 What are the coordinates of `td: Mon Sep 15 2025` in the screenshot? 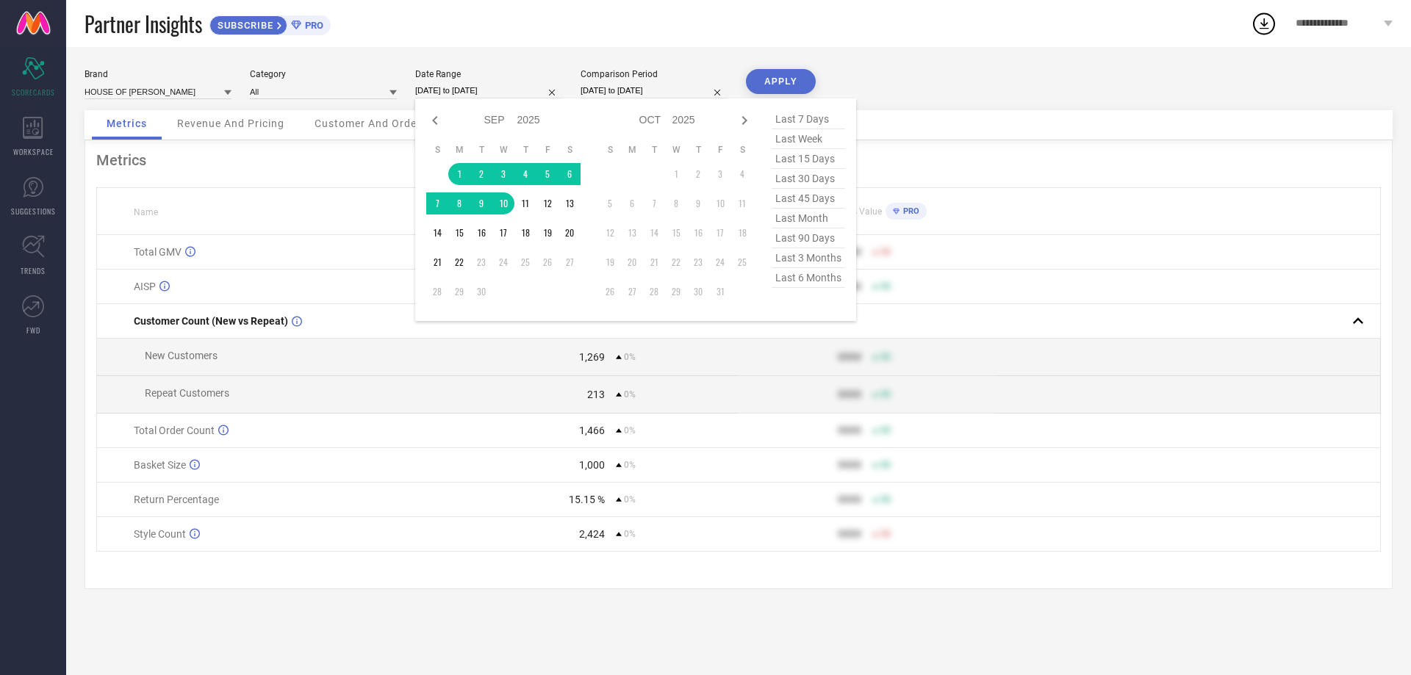 It's located at (459, 233).